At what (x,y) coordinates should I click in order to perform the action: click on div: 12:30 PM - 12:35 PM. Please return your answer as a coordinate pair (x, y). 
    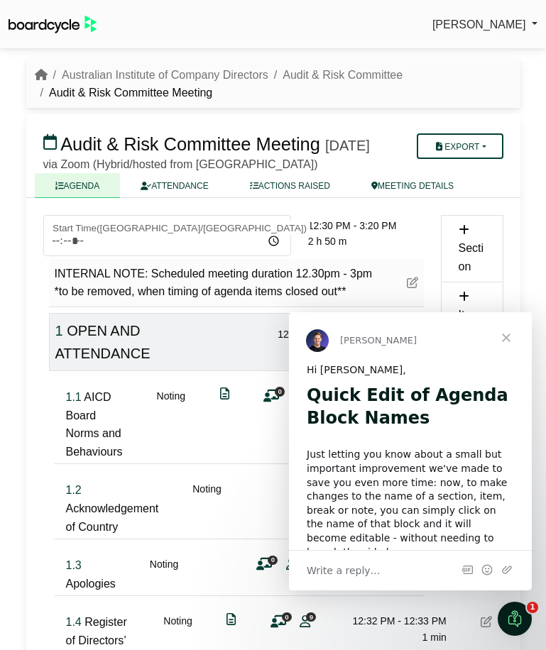
    Looking at the image, I should click on (322, 334).